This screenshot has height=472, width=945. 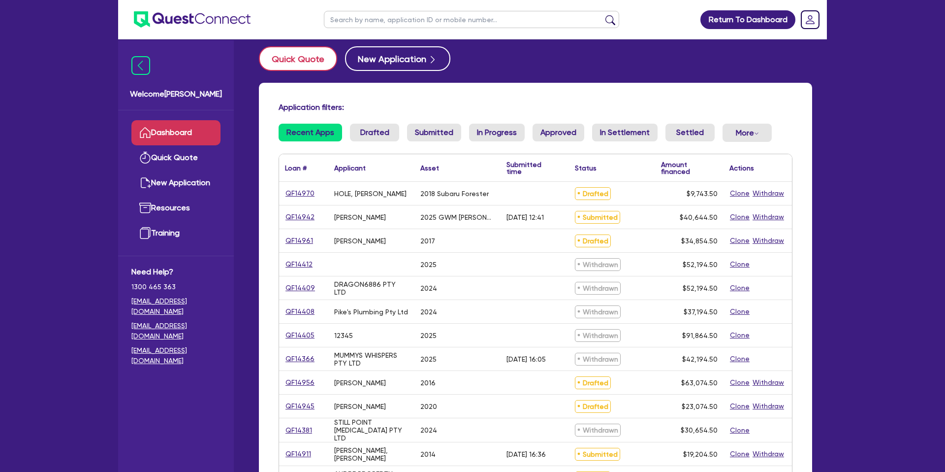 I want to click on span: $9,743.50, so click(x=702, y=194).